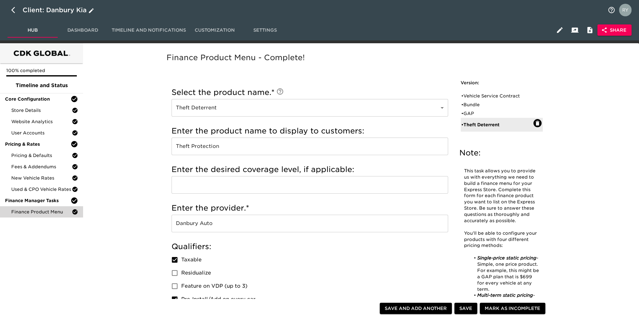 This screenshot has width=639, height=319. Describe the element at coordinates (512, 308) in the screenshot. I see `button: Mark as Incomplete` at that location.